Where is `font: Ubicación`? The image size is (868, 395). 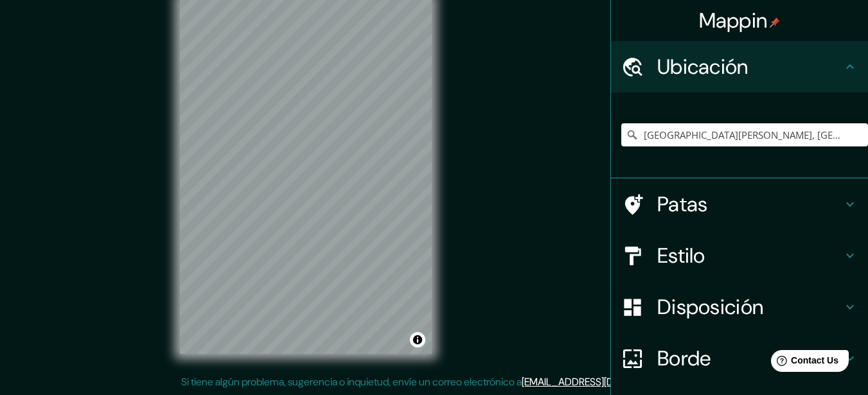 font: Ubicación is located at coordinates (703, 67).